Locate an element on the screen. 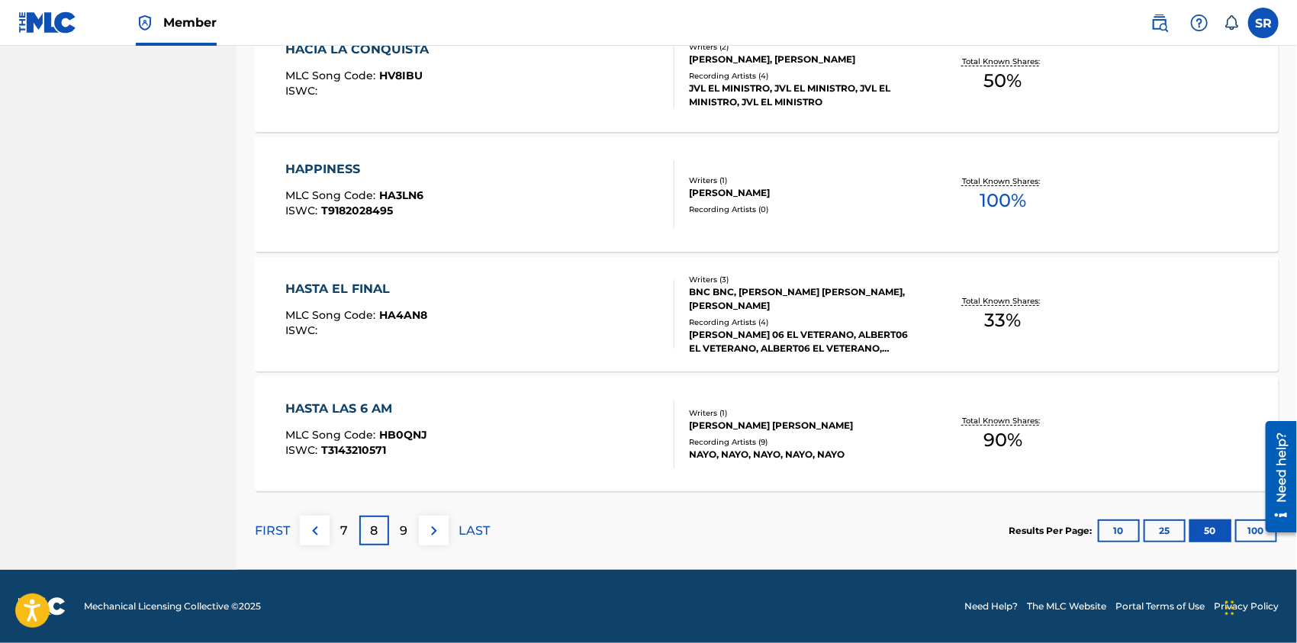  div: Widget de chat is located at coordinates (1259, 607).